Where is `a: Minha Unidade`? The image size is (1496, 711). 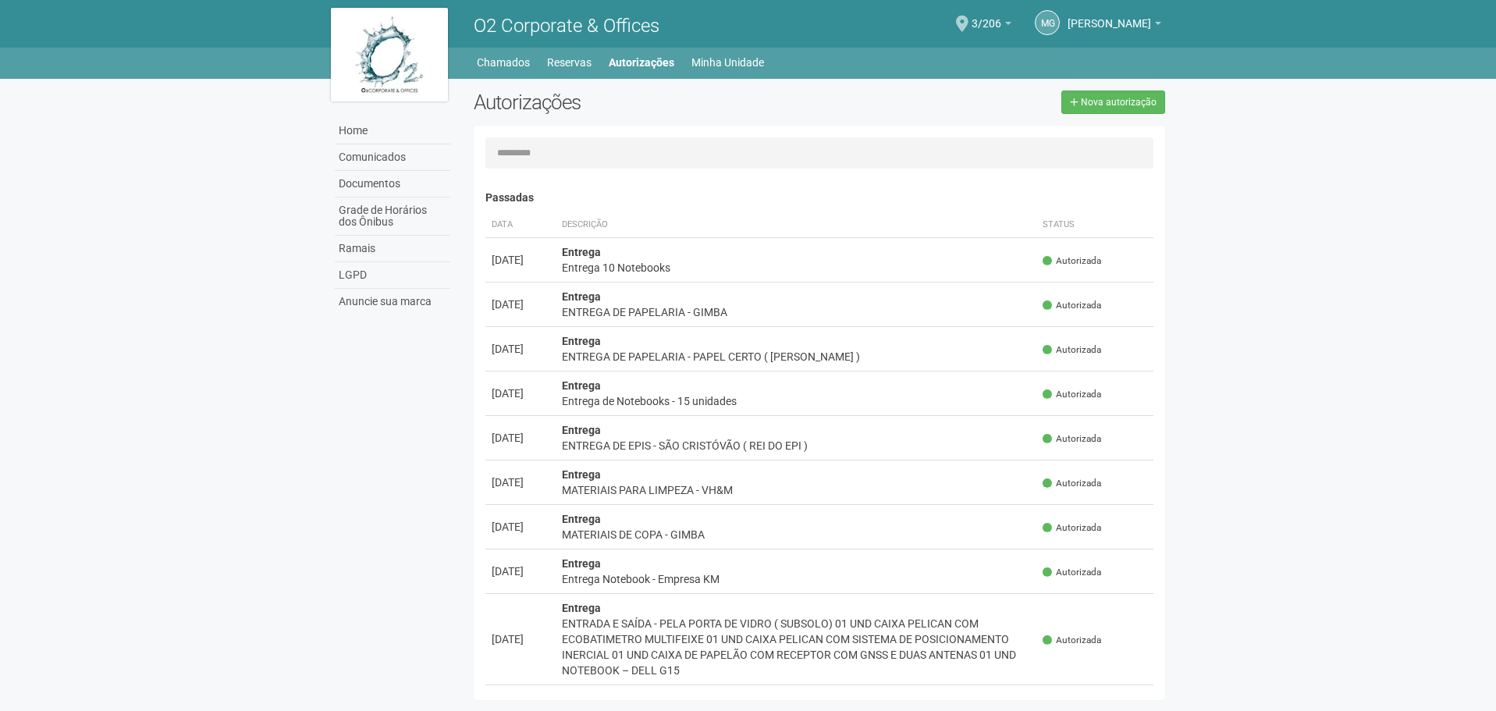
a: Minha Unidade is located at coordinates (727, 62).